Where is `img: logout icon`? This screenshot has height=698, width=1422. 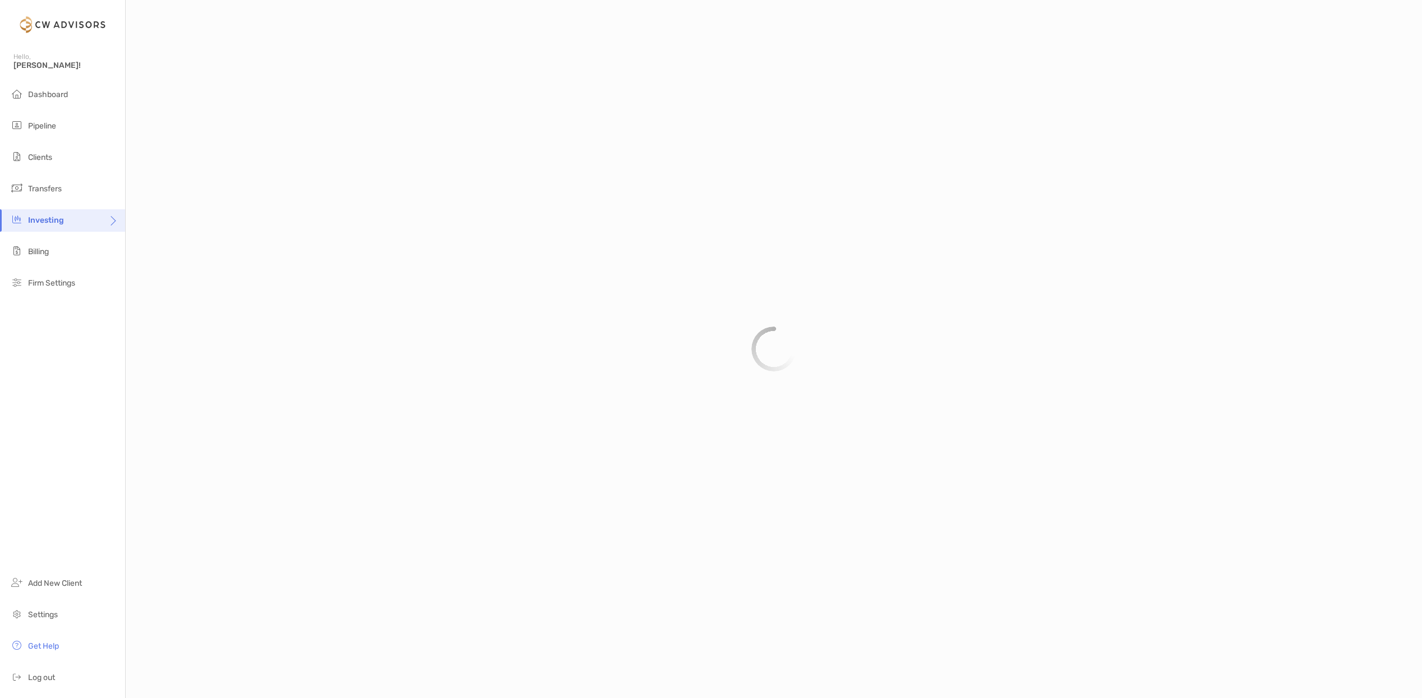 img: logout icon is located at coordinates (17, 677).